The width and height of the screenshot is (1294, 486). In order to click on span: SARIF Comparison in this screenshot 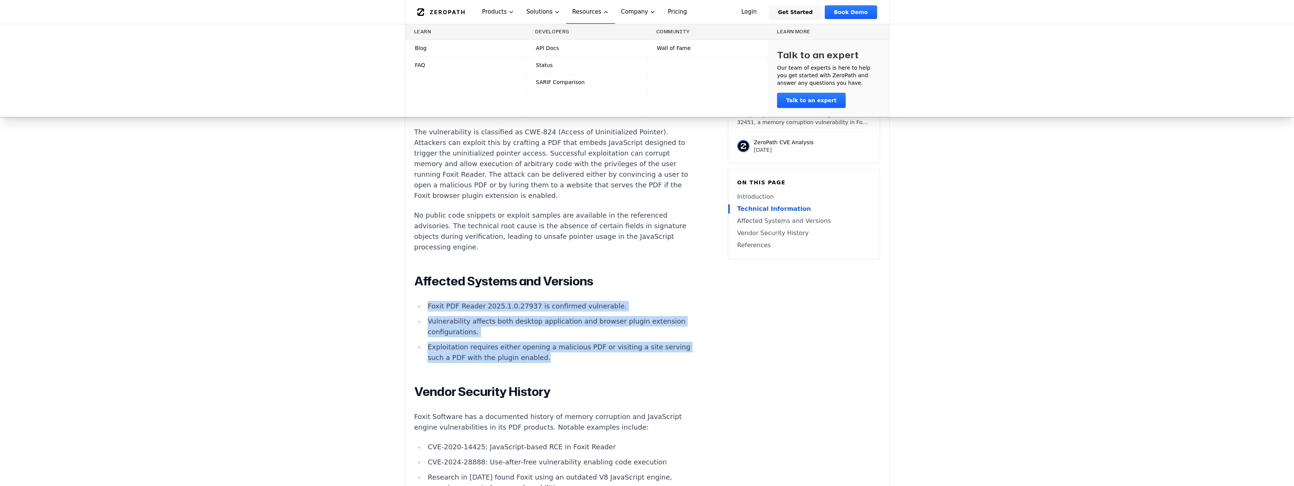, I will do `click(560, 82)`.